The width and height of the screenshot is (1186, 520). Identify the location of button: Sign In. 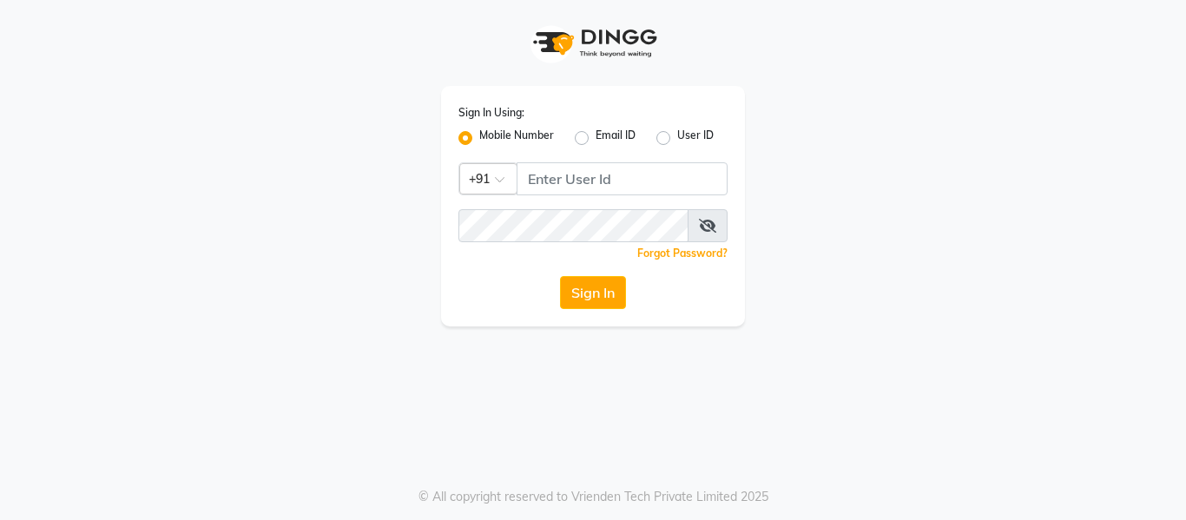
(593, 292).